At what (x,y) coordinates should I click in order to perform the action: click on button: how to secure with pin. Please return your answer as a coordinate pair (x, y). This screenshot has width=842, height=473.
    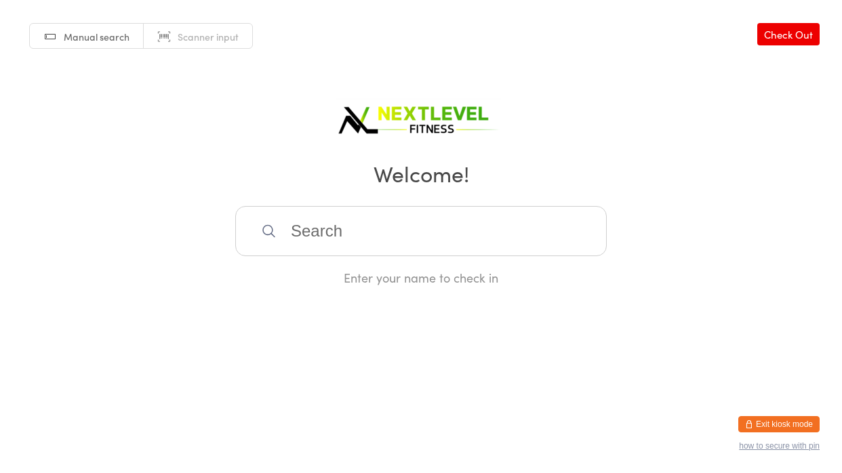
    Looking at the image, I should click on (779, 446).